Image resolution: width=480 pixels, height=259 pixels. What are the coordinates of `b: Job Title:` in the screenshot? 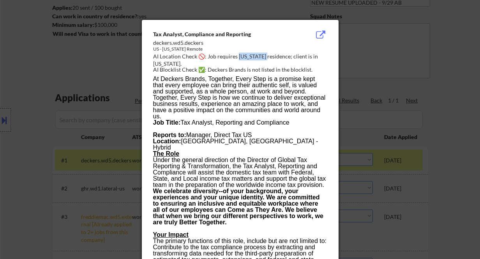 It's located at (167, 122).